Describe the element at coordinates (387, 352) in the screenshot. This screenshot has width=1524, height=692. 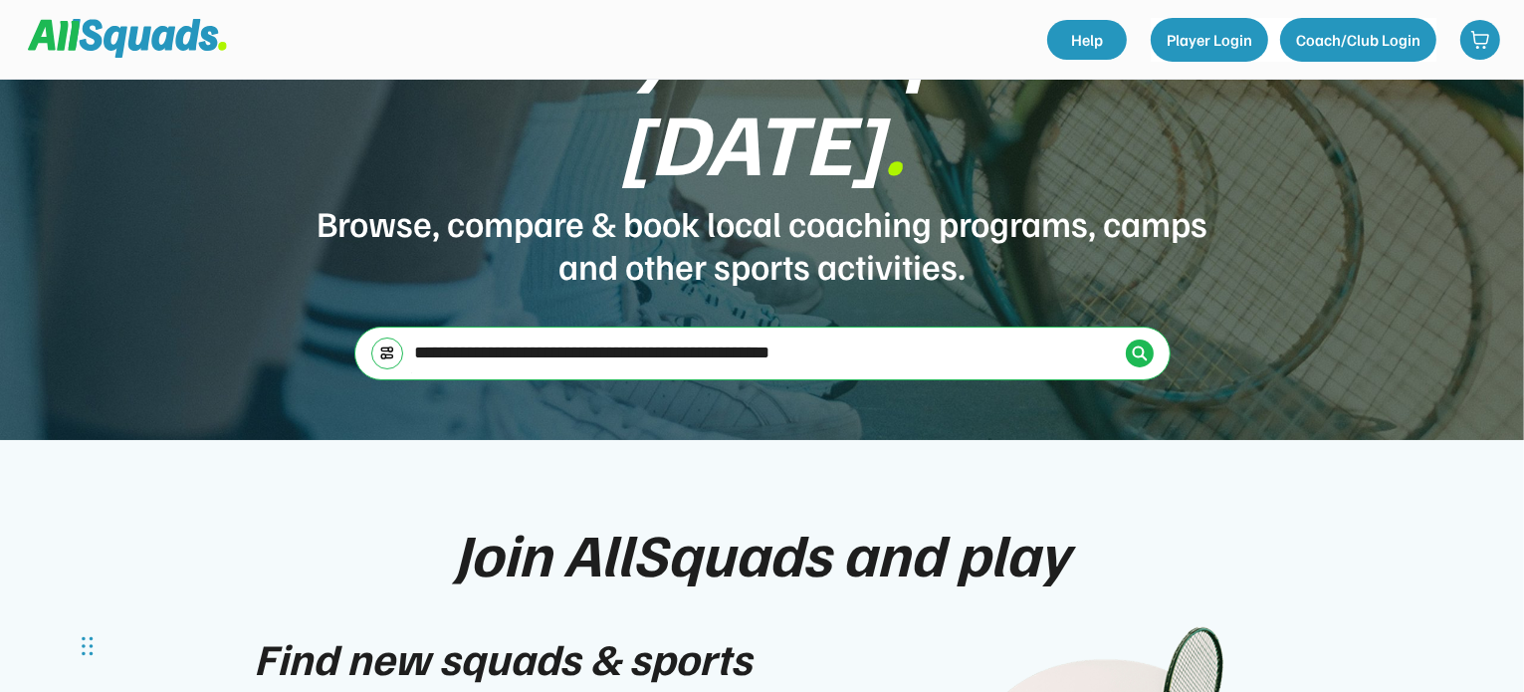
I see `img: settings-03.svg` at that location.